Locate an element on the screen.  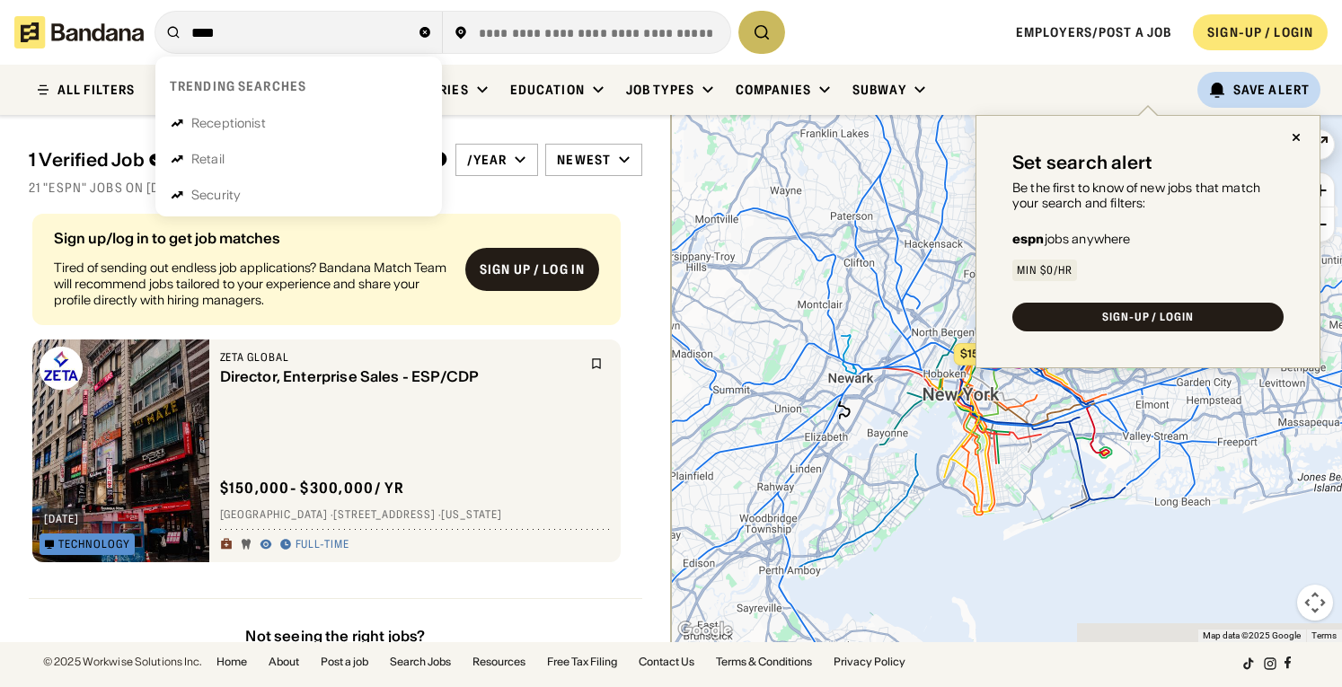
div: Subway is located at coordinates (879, 90).